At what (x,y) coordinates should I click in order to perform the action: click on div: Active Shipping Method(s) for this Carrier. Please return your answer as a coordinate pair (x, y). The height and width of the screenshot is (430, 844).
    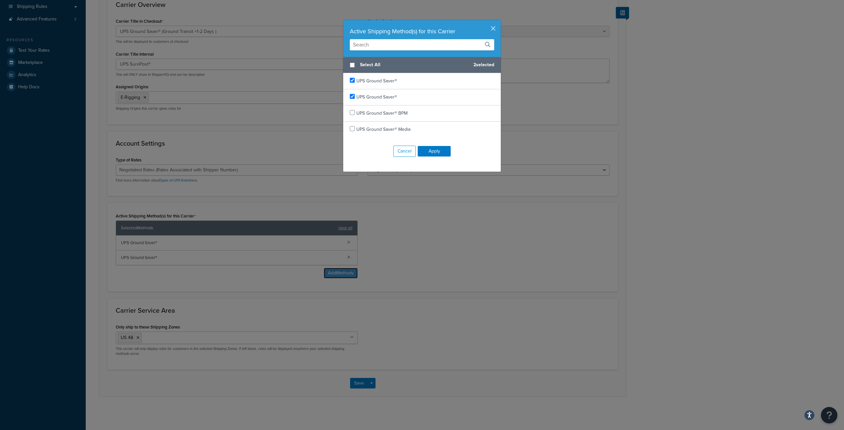
    Looking at the image, I should click on (422, 31).